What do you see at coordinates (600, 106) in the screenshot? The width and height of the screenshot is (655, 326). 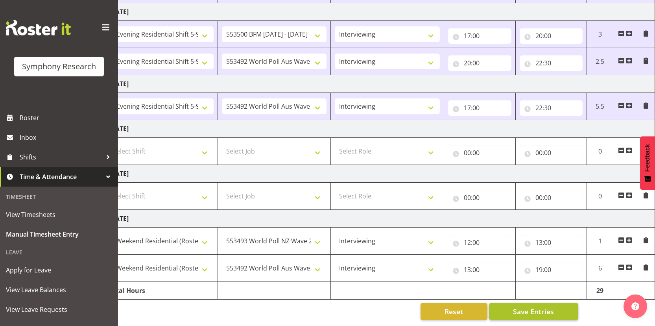 I see `td: 5.5` at bounding box center [600, 106].